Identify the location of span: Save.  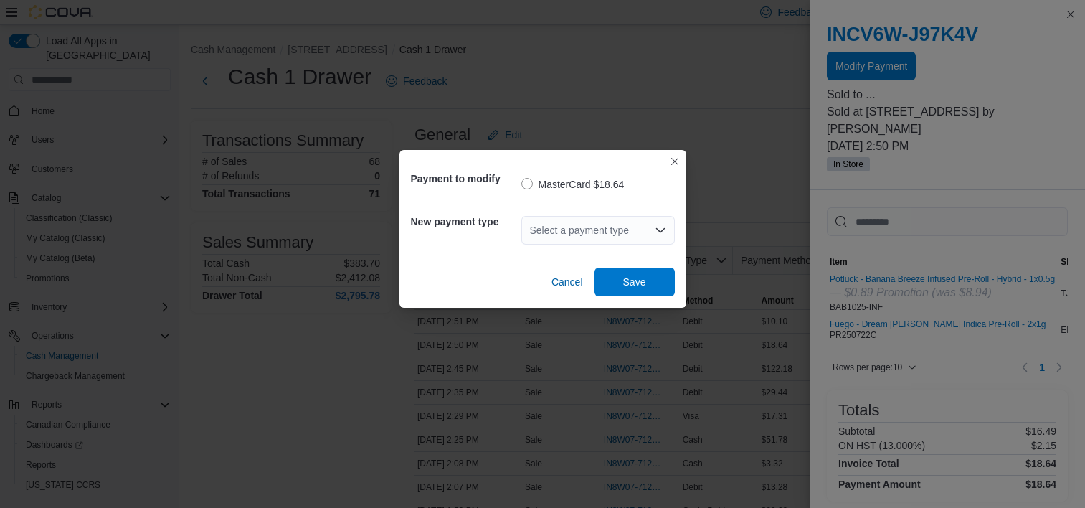
(635, 282).